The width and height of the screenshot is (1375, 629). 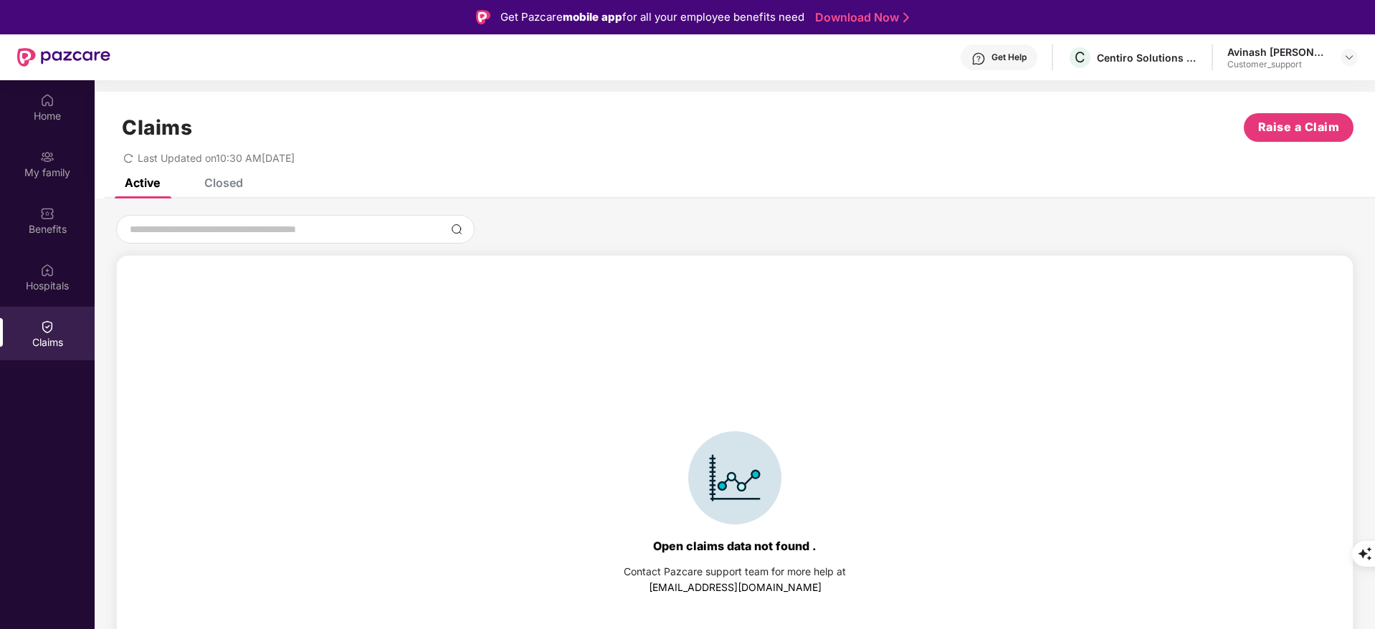 I want to click on div: Open claims data not found ., so click(x=735, y=546).